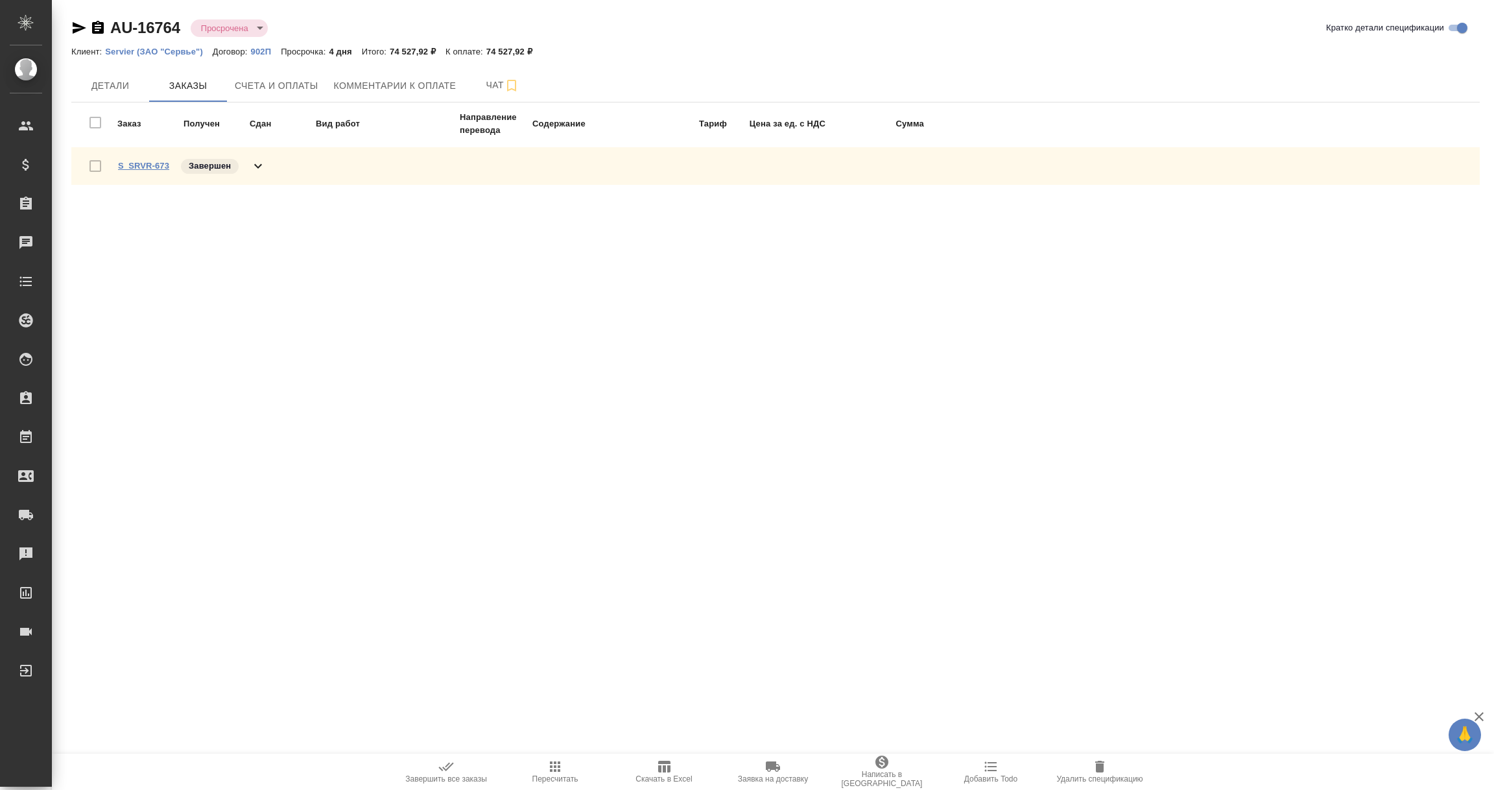  I want to click on p: 4 дня, so click(345, 51).